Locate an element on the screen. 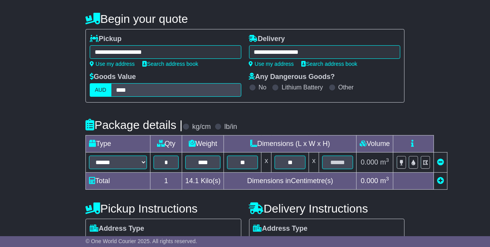  span: © One World Courier 2025. All rights reserved. is located at coordinates (141, 241).